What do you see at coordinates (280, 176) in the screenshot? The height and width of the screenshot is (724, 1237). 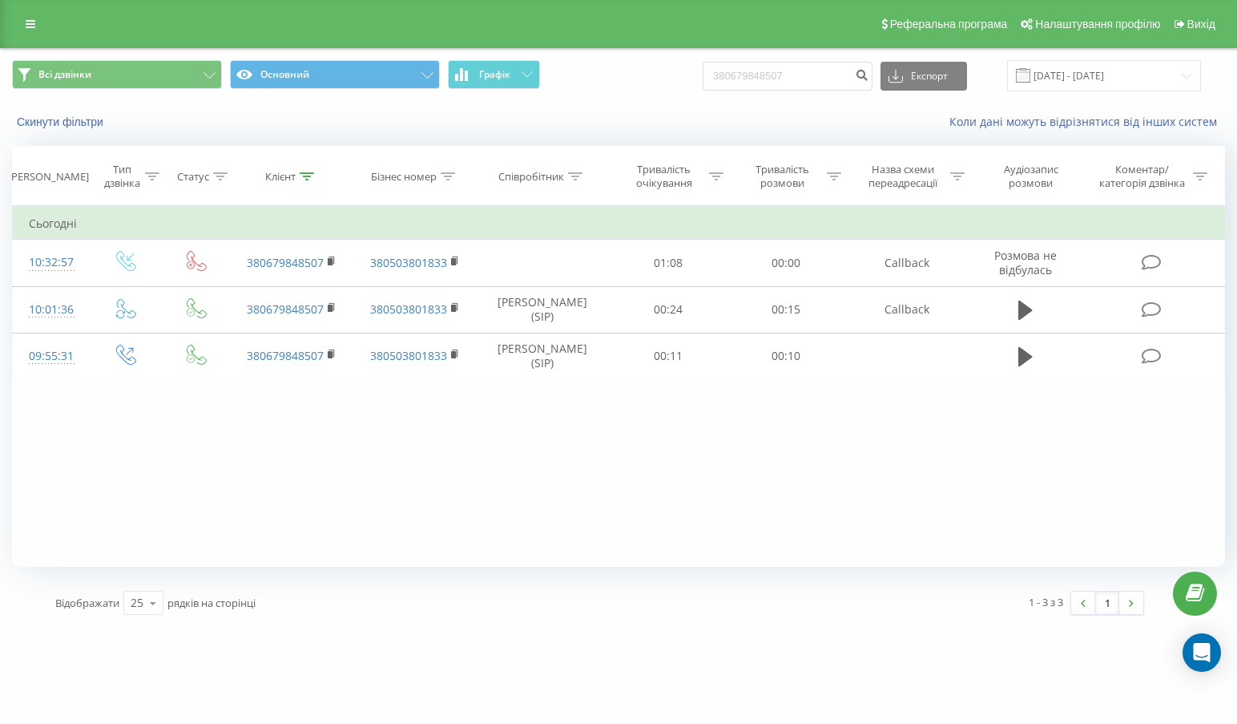 I see `div: Клієнт` at bounding box center [280, 176].